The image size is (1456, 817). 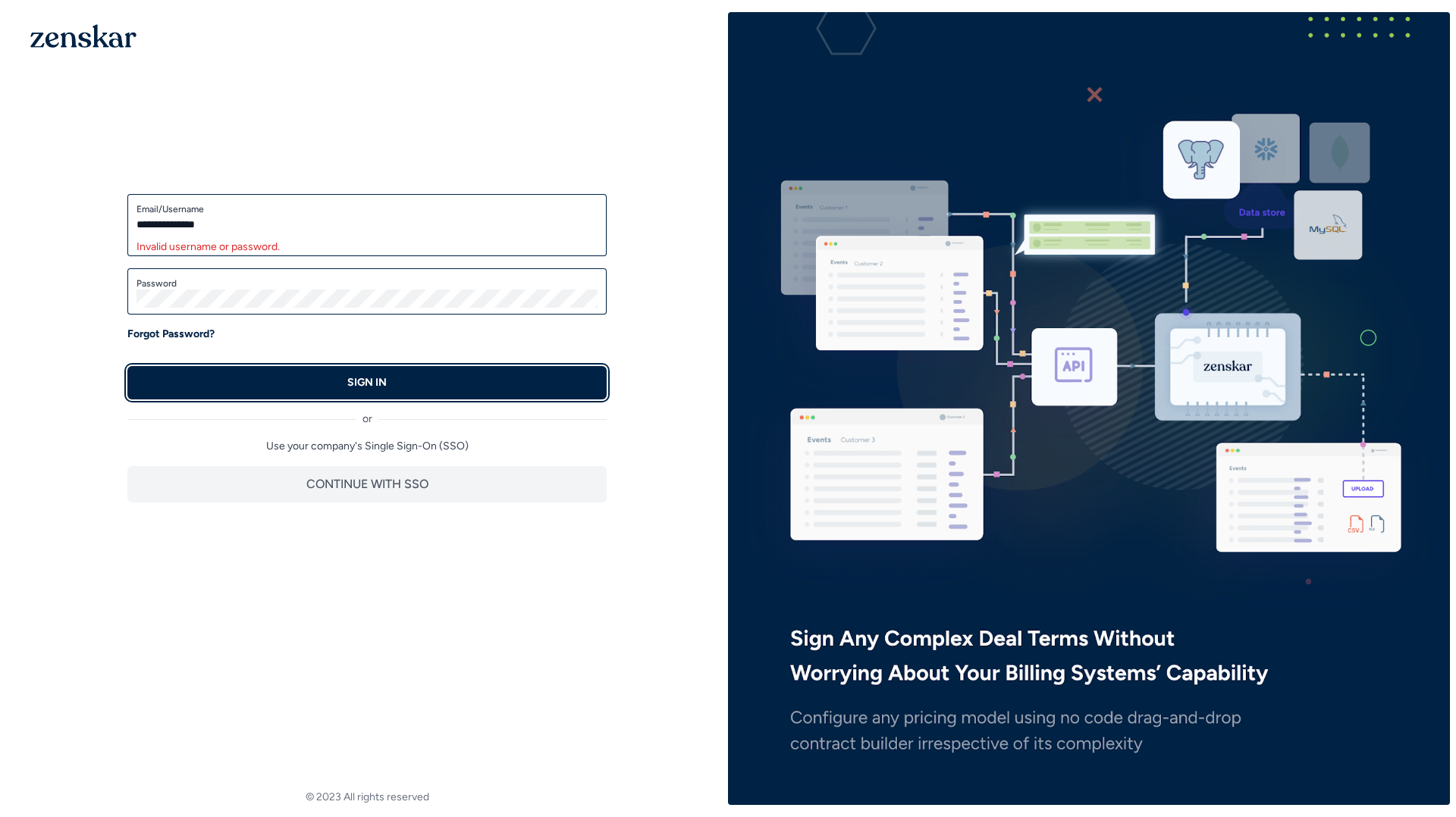 What do you see at coordinates (171, 335) in the screenshot?
I see `a: Forgot Password?` at bounding box center [171, 335].